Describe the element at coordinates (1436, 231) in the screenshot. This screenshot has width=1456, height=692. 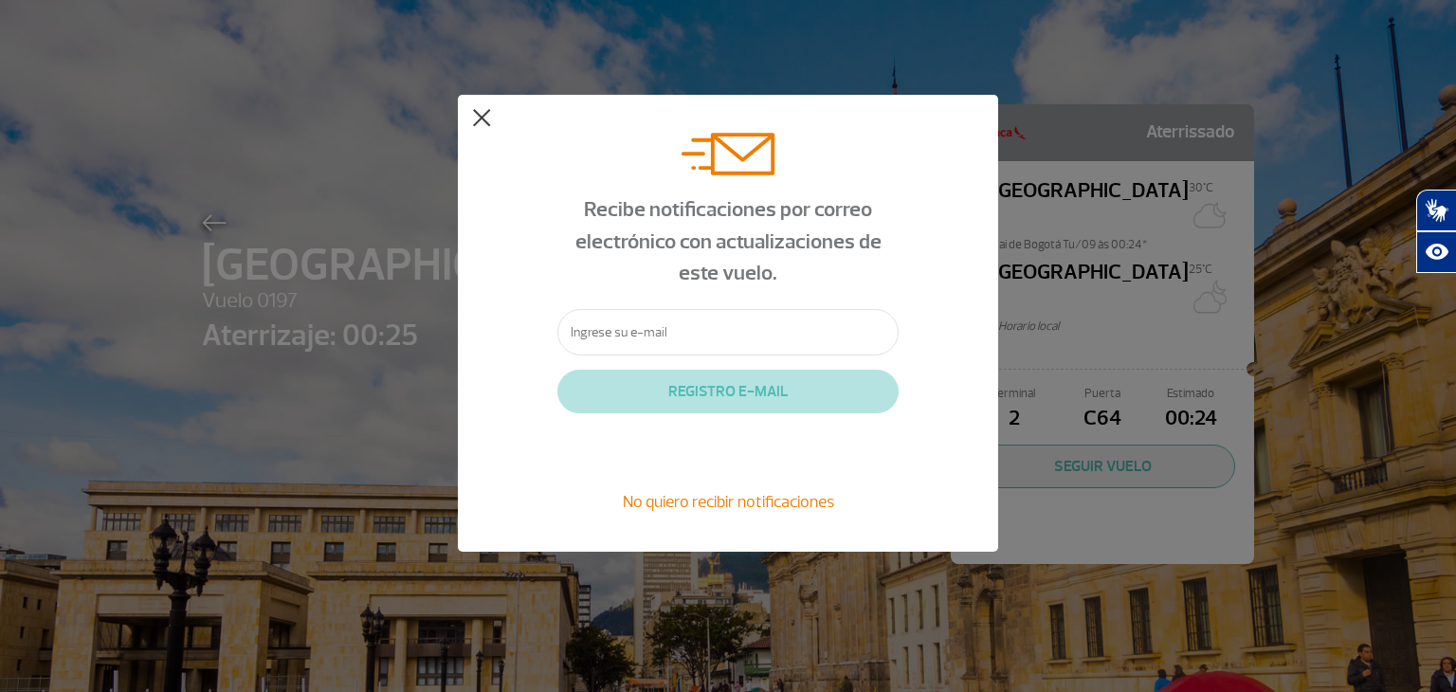
I see `div: Plugin de acessibilidade da Hand Talk.` at that location.